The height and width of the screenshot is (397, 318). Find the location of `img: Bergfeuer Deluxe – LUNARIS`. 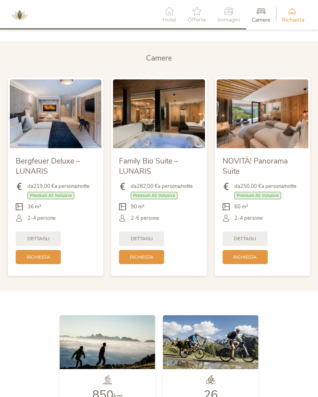

img: Bergfeuer Deluxe – LUNARIS is located at coordinates (55, 114).